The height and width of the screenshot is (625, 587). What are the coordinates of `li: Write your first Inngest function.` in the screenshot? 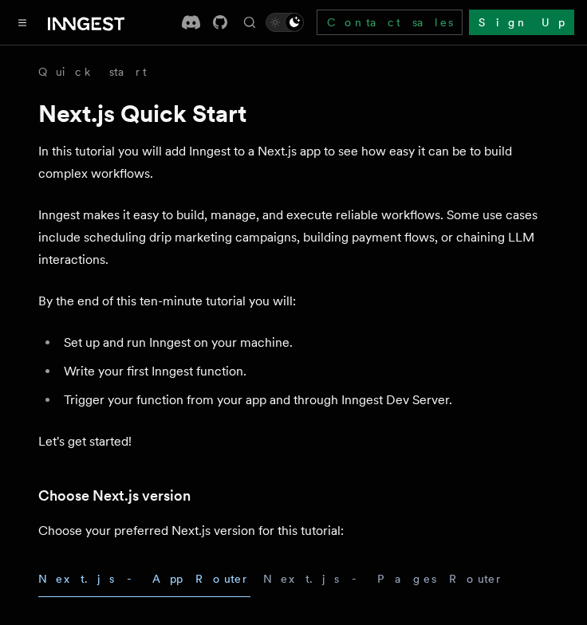 It's located at (304, 372).